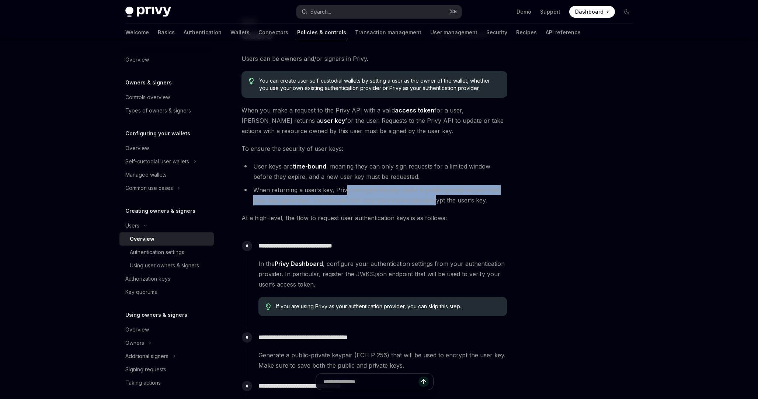  I want to click on a: Welcome, so click(137, 32).